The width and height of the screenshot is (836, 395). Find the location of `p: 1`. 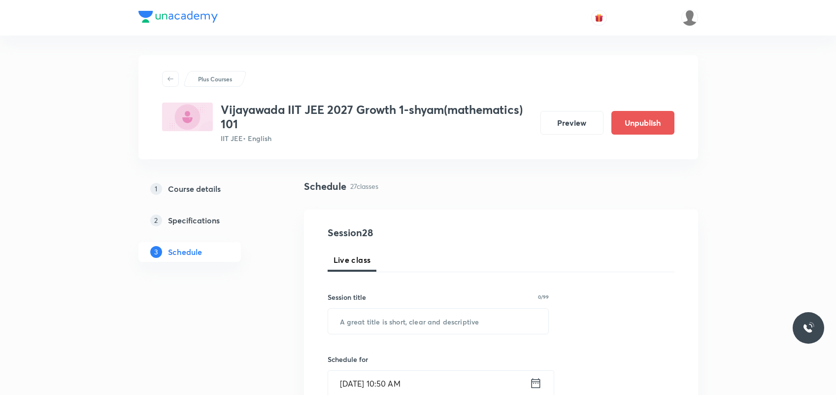

p: 1 is located at coordinates (156, 189).